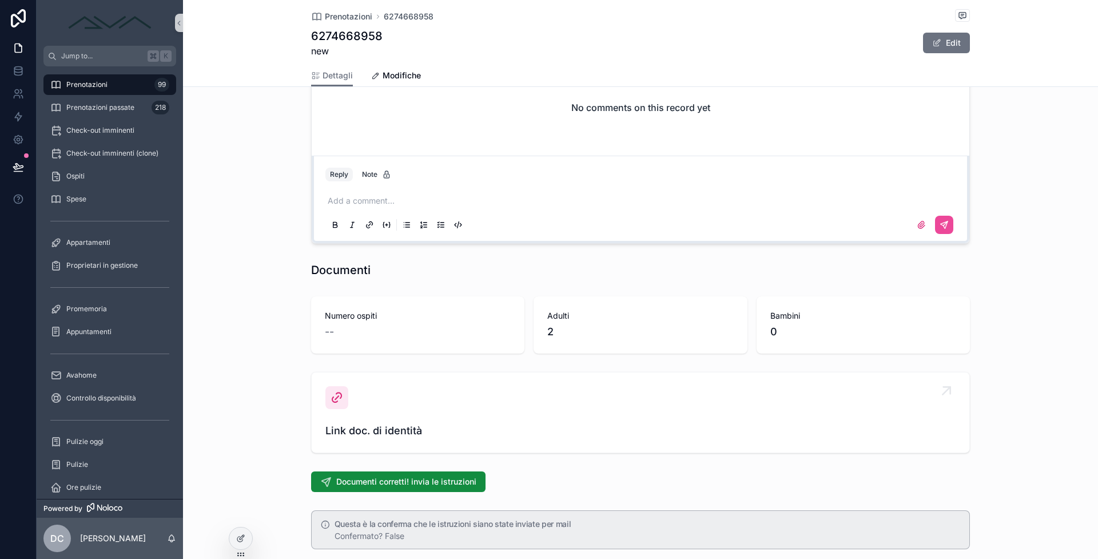 The height and width of the screenshot is (559, 1098). Describe the element at coordinates (863, 316) in the screenshot. I see `span: Bambini` at that location.